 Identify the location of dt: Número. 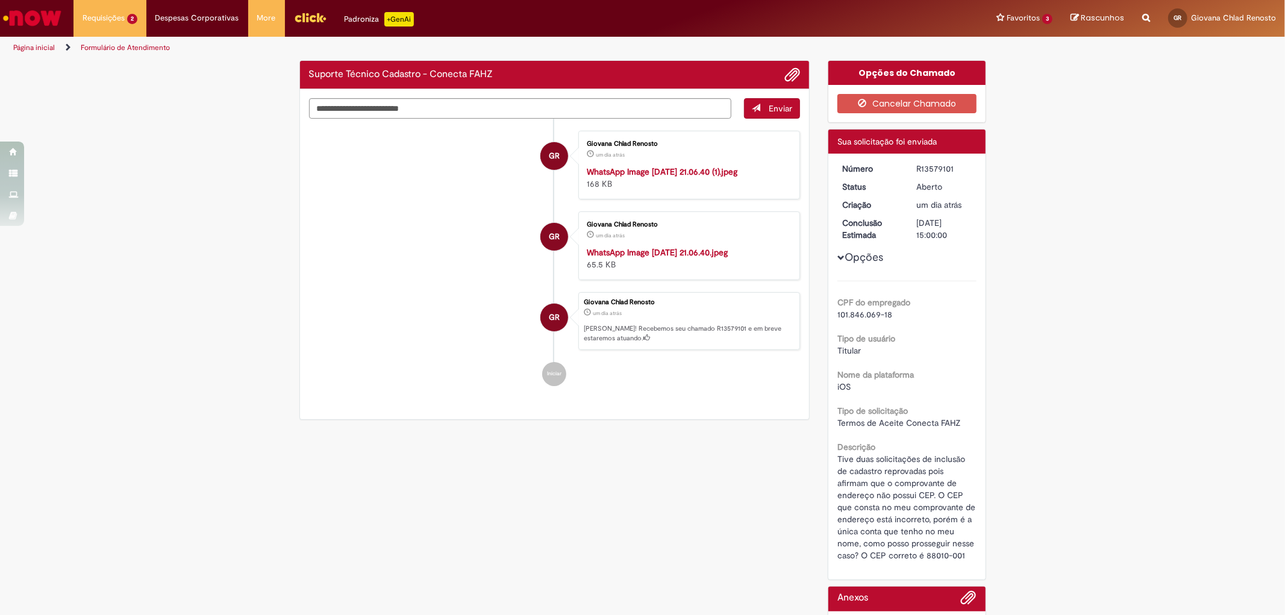
(870, 169).